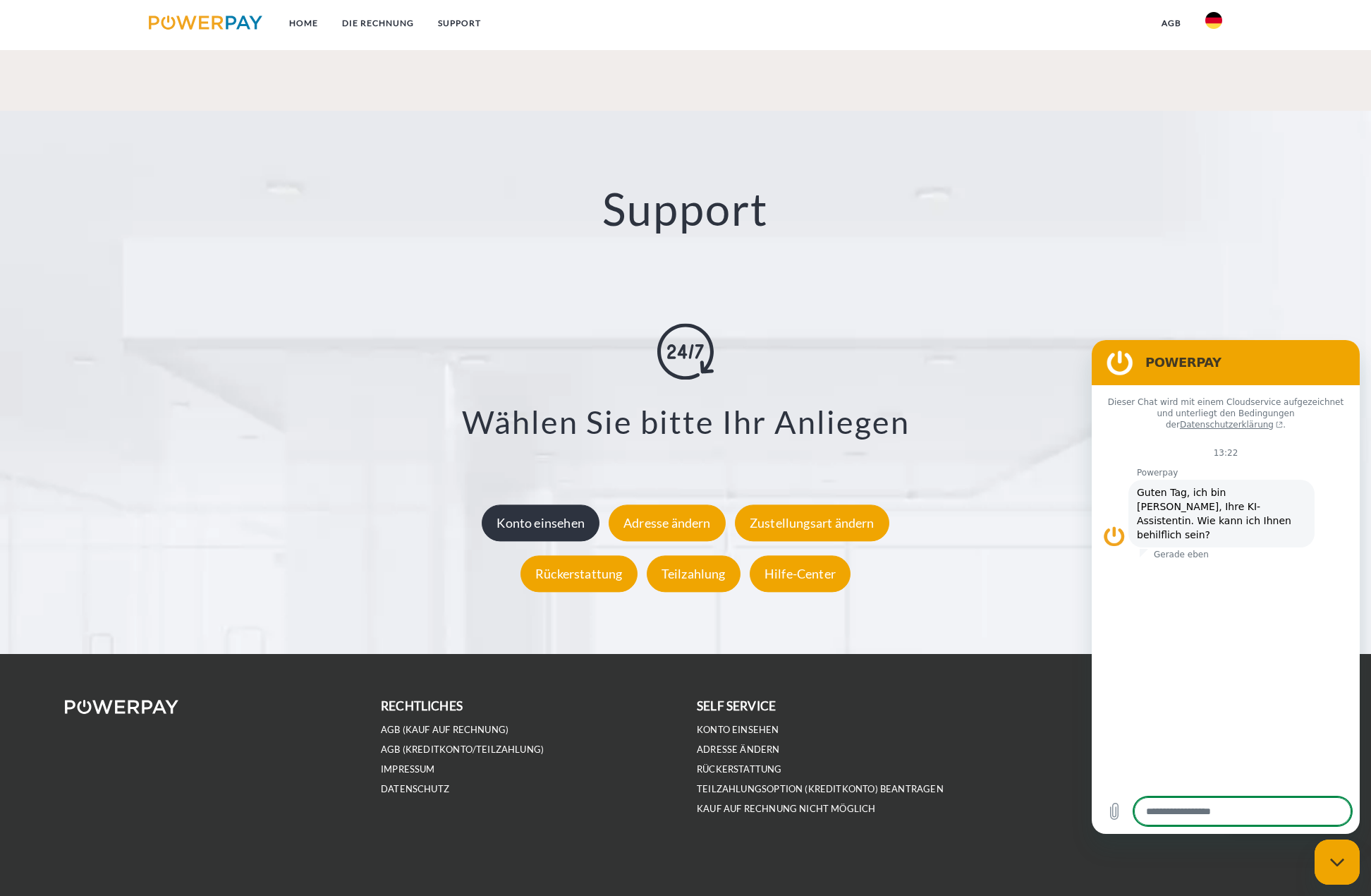 Image resolution: width=1371 pixels, height=896 pixels. I want to click on img: de, so click(1213, 20).